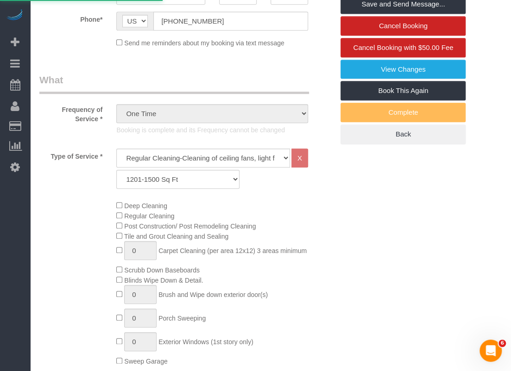 This screenshot has width=511, height=371. Describe the element at coordinates (403, 134) in the screenshot. I see `a: Back` at that location.